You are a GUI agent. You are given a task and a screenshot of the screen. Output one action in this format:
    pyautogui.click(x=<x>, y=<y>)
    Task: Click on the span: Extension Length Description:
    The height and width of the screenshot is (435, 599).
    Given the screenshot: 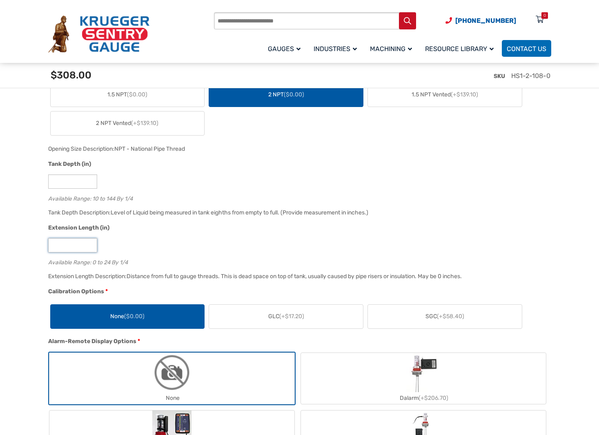 What is the action you would take?
    pyautogui.click(x=87, y=276)
    